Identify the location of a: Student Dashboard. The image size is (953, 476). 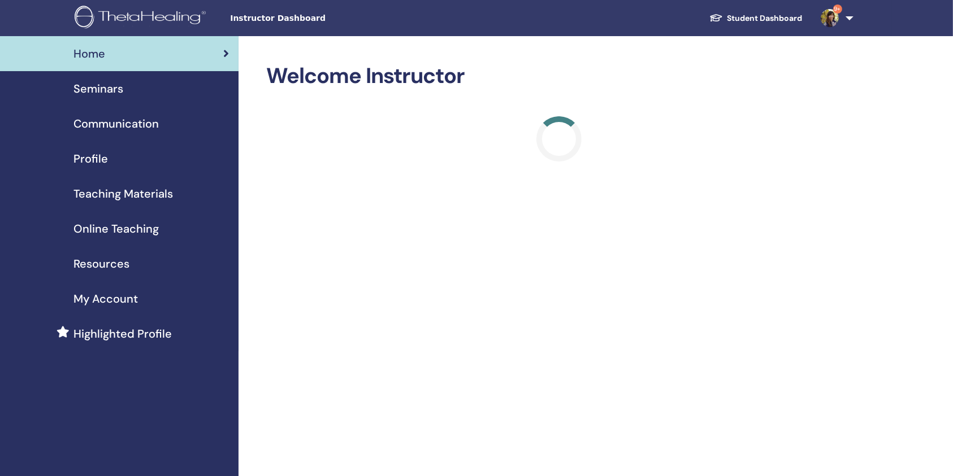
(755, 18).